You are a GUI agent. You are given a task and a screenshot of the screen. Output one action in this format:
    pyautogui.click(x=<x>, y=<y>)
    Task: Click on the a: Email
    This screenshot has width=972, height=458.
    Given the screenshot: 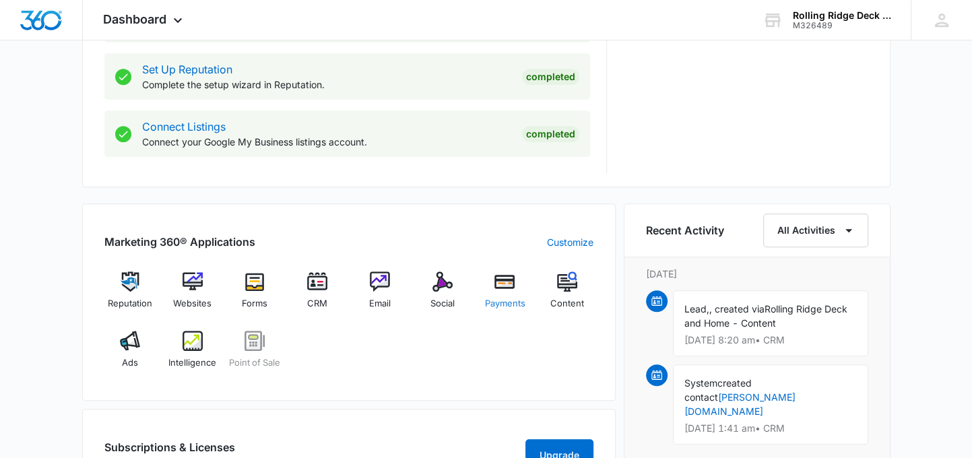 What is the action you would take?
    pyautogui.click(x=380, y=296)
    